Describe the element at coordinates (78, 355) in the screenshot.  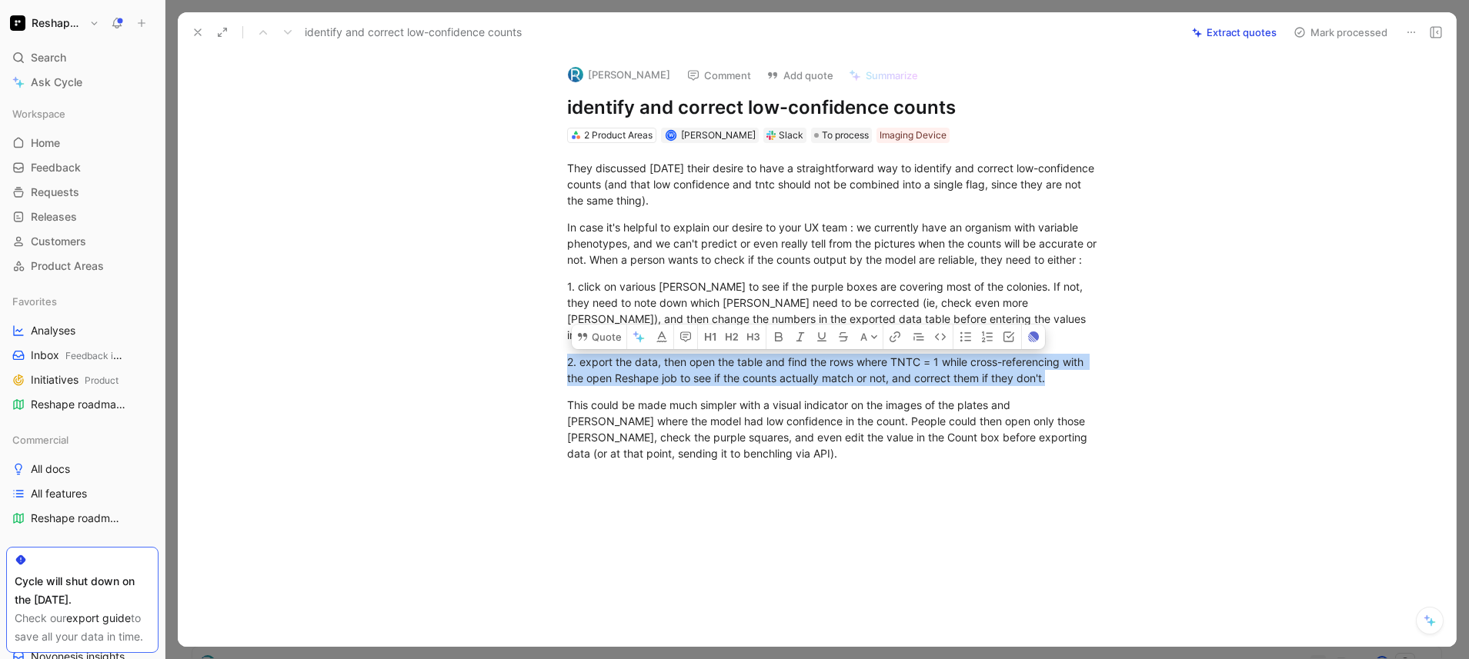
I see `span: Inbox` at that location.